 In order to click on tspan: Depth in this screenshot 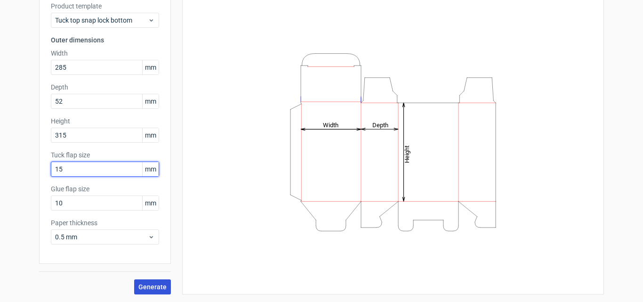, I will do `click(380, 124)`.